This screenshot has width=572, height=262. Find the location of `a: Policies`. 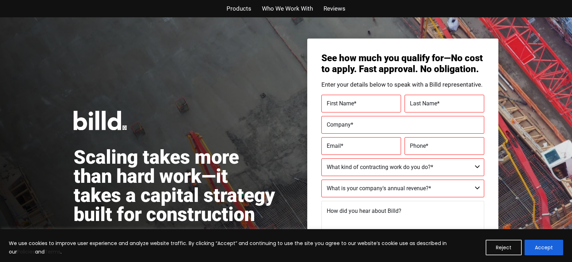

a: Policies is located at coordinates (26, 252).